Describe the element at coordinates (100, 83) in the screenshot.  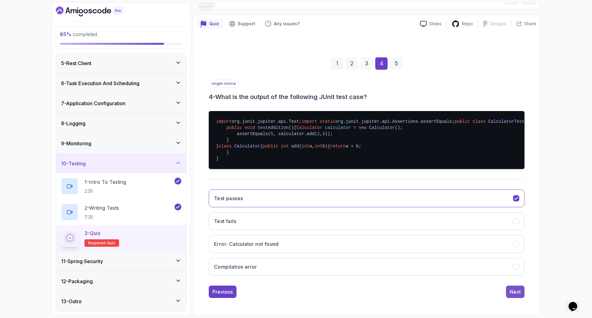
I see `h3: 6 - Task Execution And Scheduling` at that location.